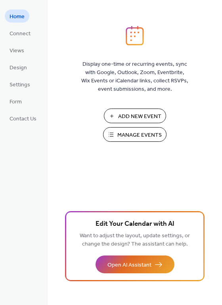  I want to click on span: Manage Events, so click(139, 135).